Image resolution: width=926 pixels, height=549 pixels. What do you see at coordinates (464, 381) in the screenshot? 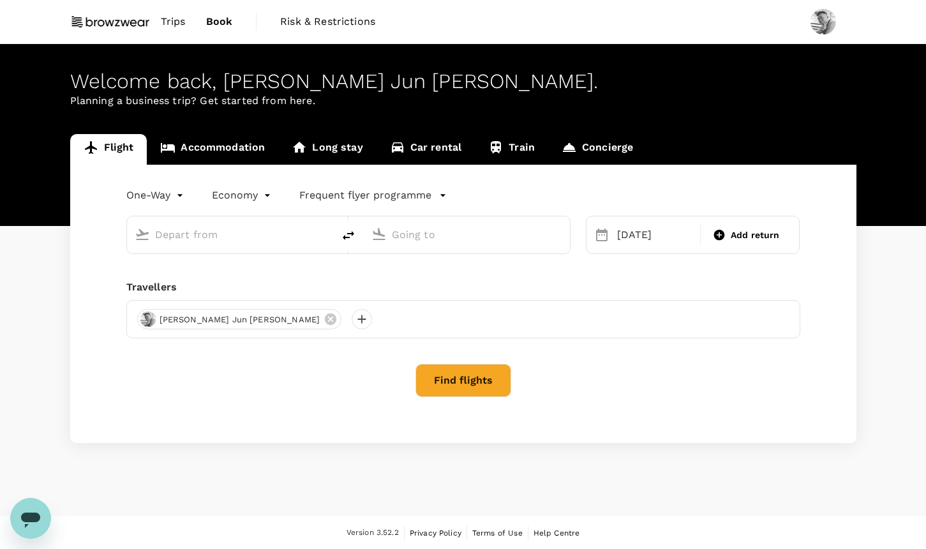
I see `button: Find flights` at bounding box center [464, 381].